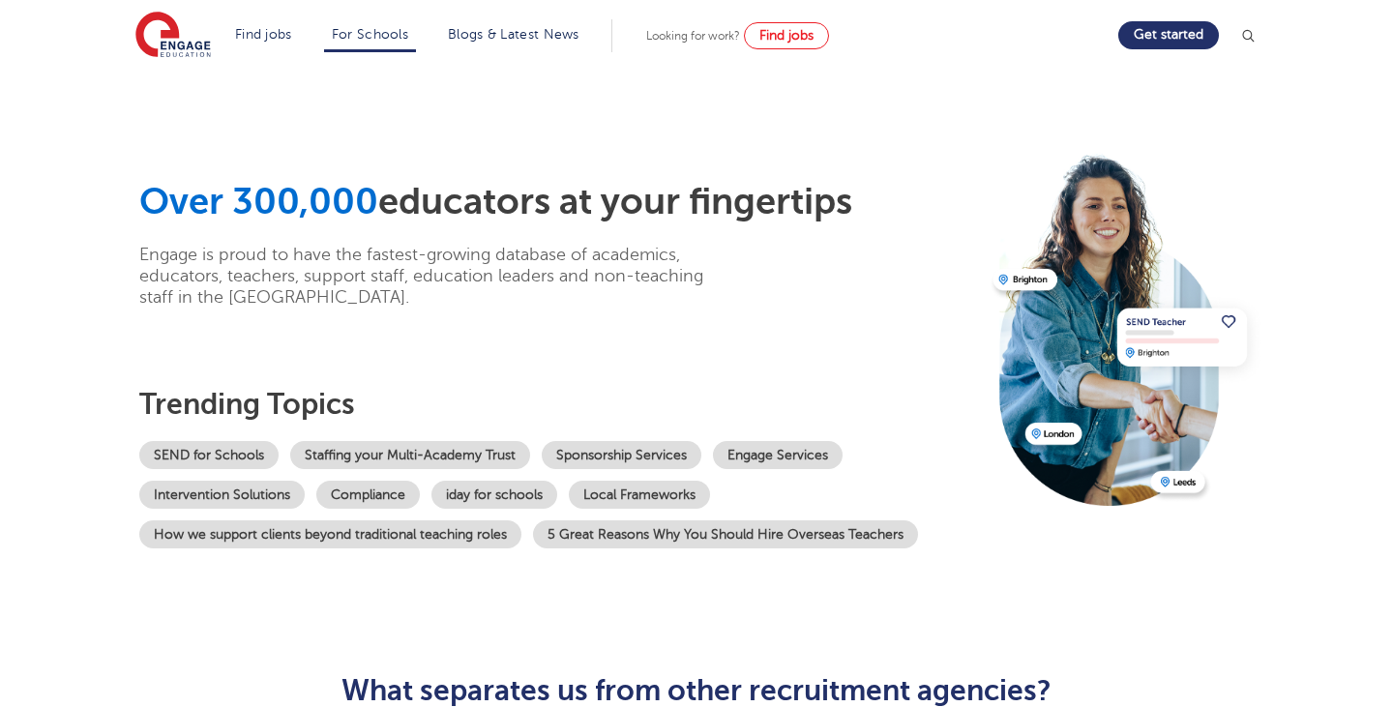 The height and width of the screenshot is (707, 1393). What do you see at coordinates (639, 494) in the screenshot?
I see `a: Local Frameworks` at bounding box center [639, 494].